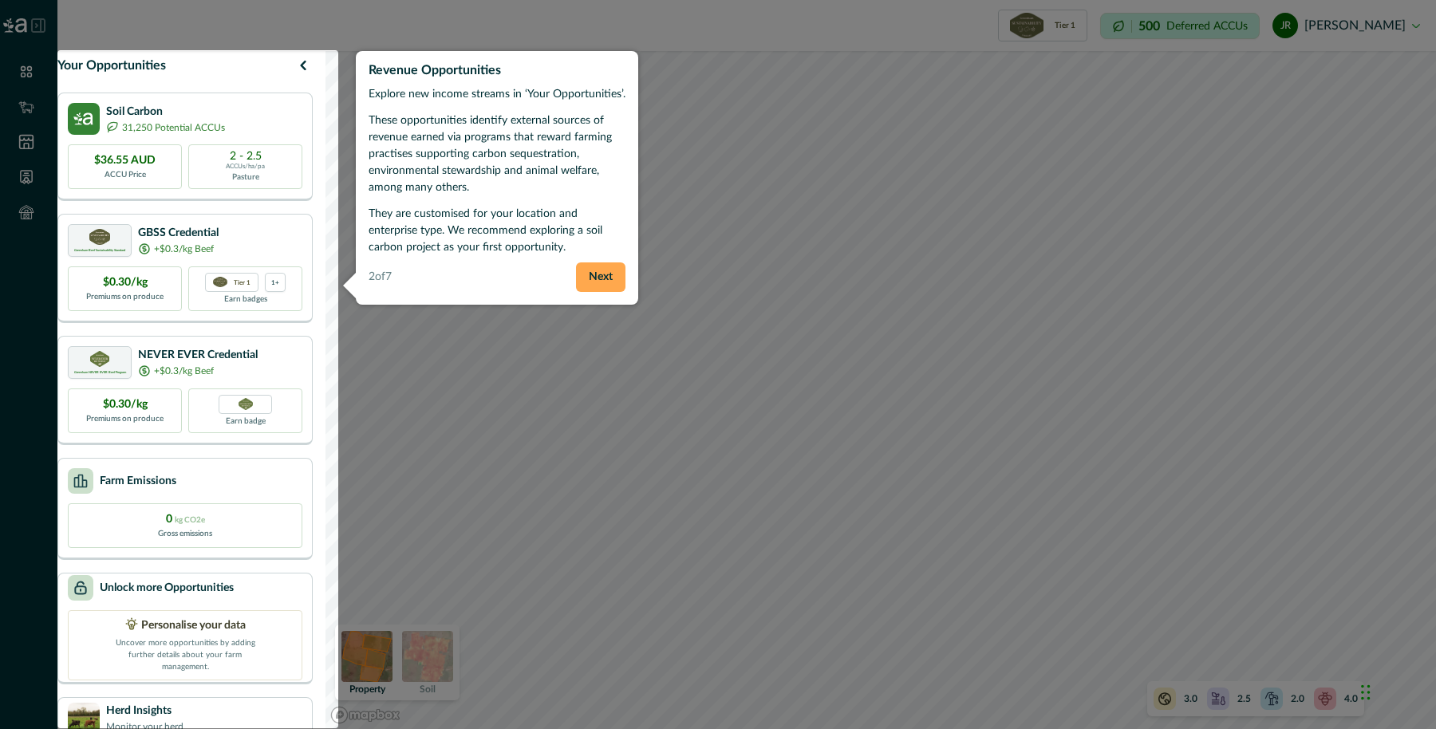 The height and width of the screenshot is (729, 1436). Describe the element at coordinates (1365, 692) in the screenshot. I see `div: Drag` at that location.